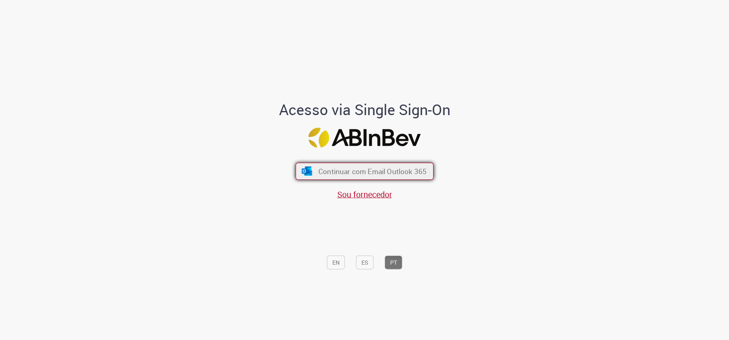 The width and height of the screenshot is (729, 340). I want to click on img: ícone Azure/Microsoft 360, so click(306, 171).